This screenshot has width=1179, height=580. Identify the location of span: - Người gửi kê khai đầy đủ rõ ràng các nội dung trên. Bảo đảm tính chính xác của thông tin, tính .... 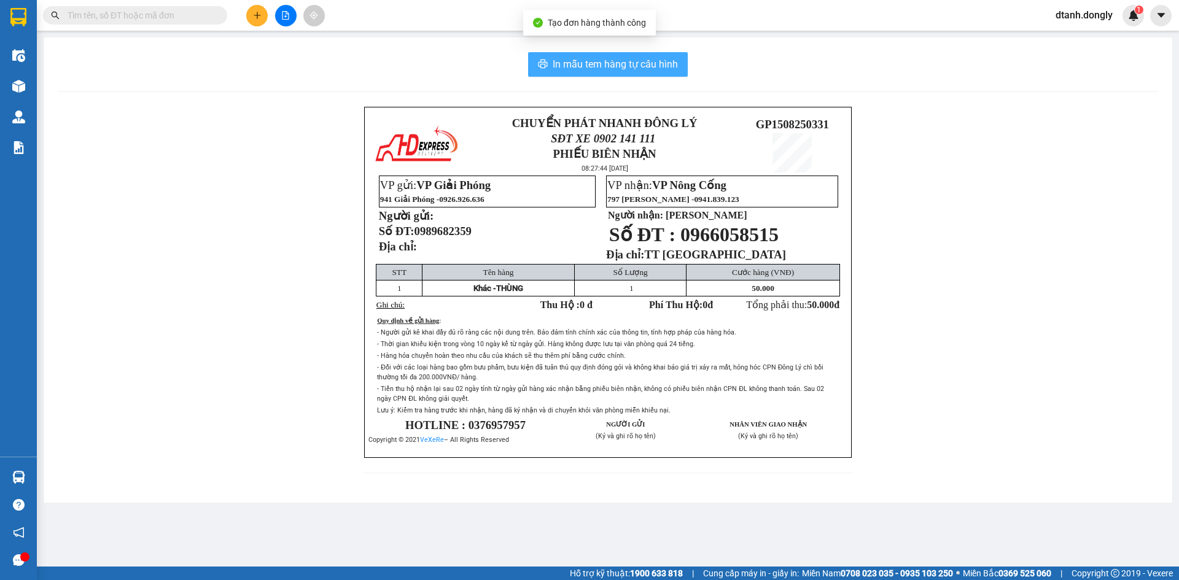
(556, 332).